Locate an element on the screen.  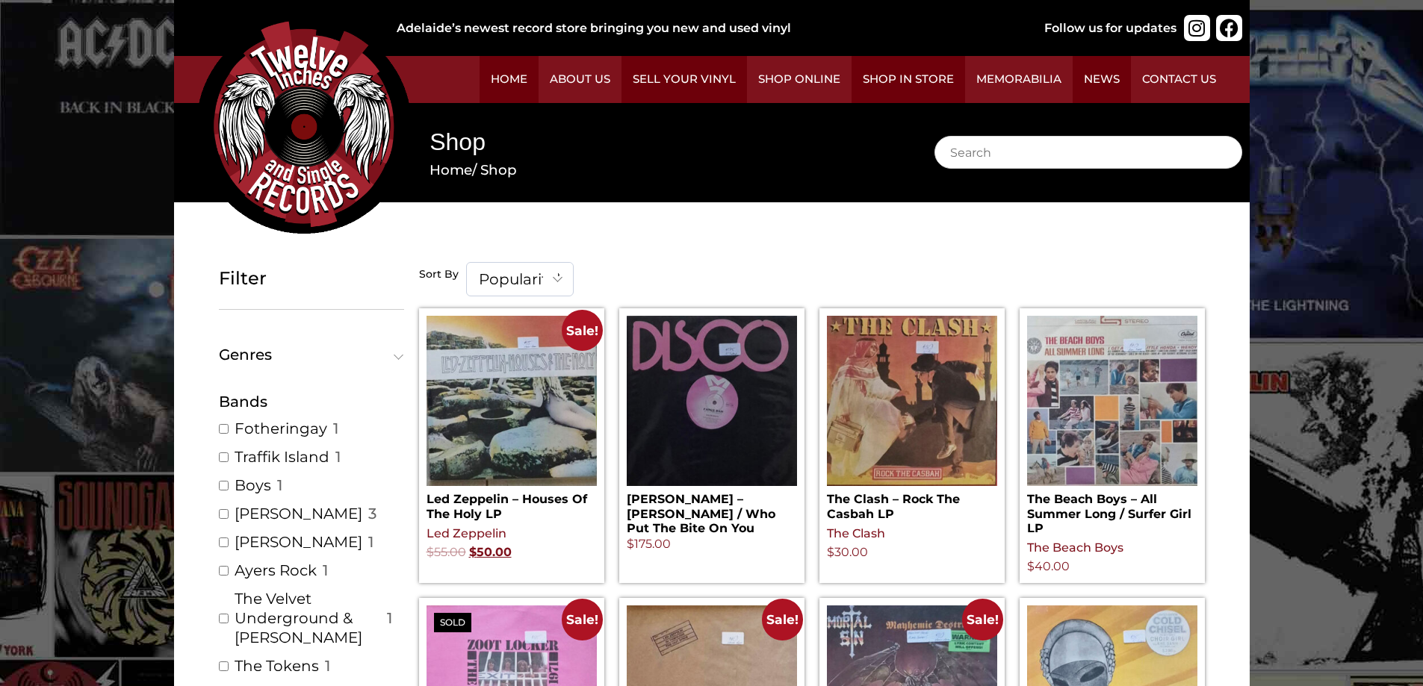
h1: Shop is located at coordinates (659, 142).